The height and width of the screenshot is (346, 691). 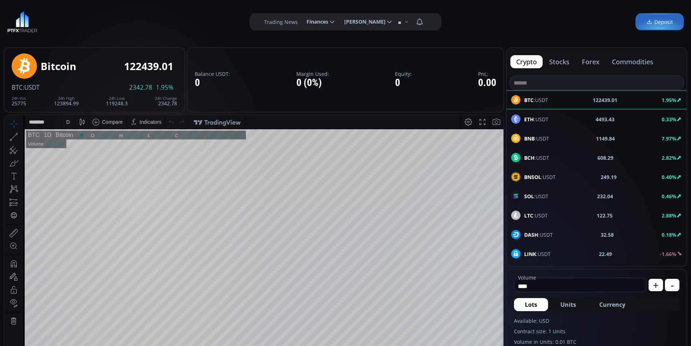 What do you see at coordinates (633, 62) in the screenshot?
I see `button: commodities` at bounding box center [633, 62].